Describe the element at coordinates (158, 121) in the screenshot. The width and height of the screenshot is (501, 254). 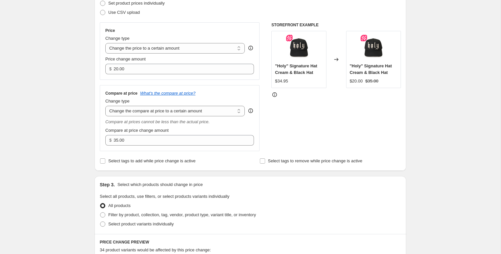
I see `i: Compare at prices cannot be less than the actual price.` at that location.